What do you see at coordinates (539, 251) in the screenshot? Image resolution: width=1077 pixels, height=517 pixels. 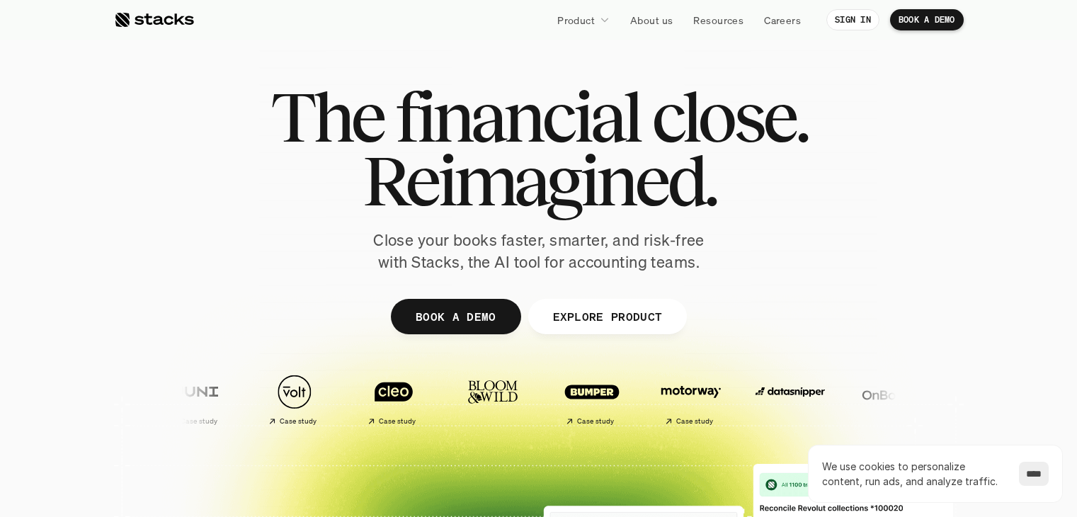 I see `p: Close your books faster, smarter, and risk-free with Stacks, the AI tool for accounting teams.` at bounding box center [539, 251].